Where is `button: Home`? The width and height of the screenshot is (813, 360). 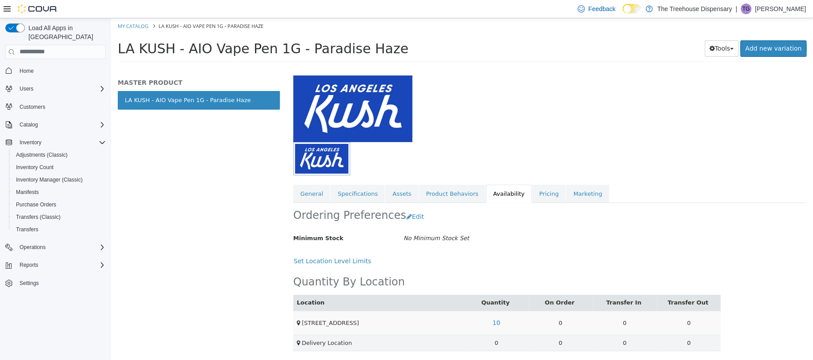 button: Home is located at coordinates (56, 71).